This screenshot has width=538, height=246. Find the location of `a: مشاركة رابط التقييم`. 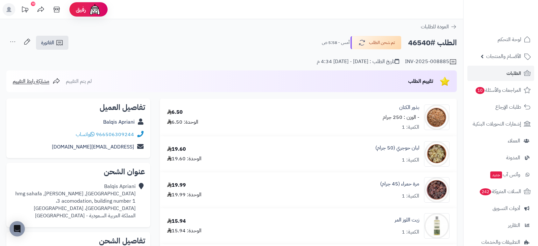

a: مشاركة رابط التقييم is located at coordinates (36, 81).